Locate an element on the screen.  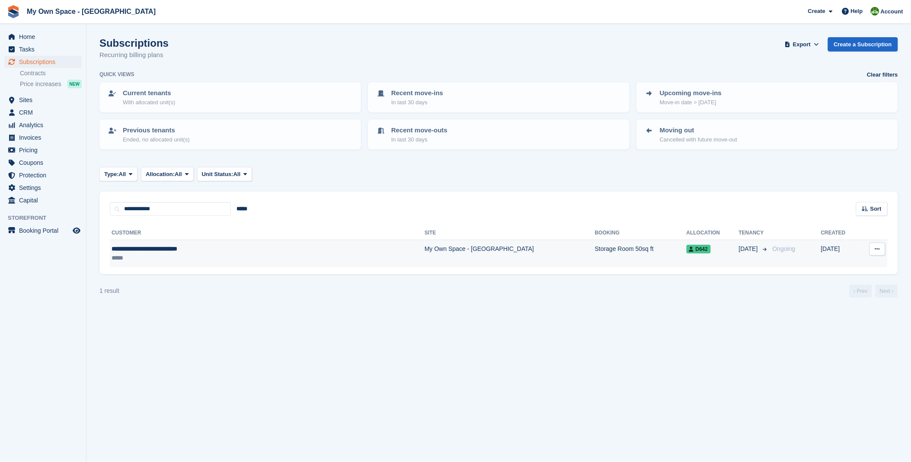
th: Created is located at coordinates (840, 233).